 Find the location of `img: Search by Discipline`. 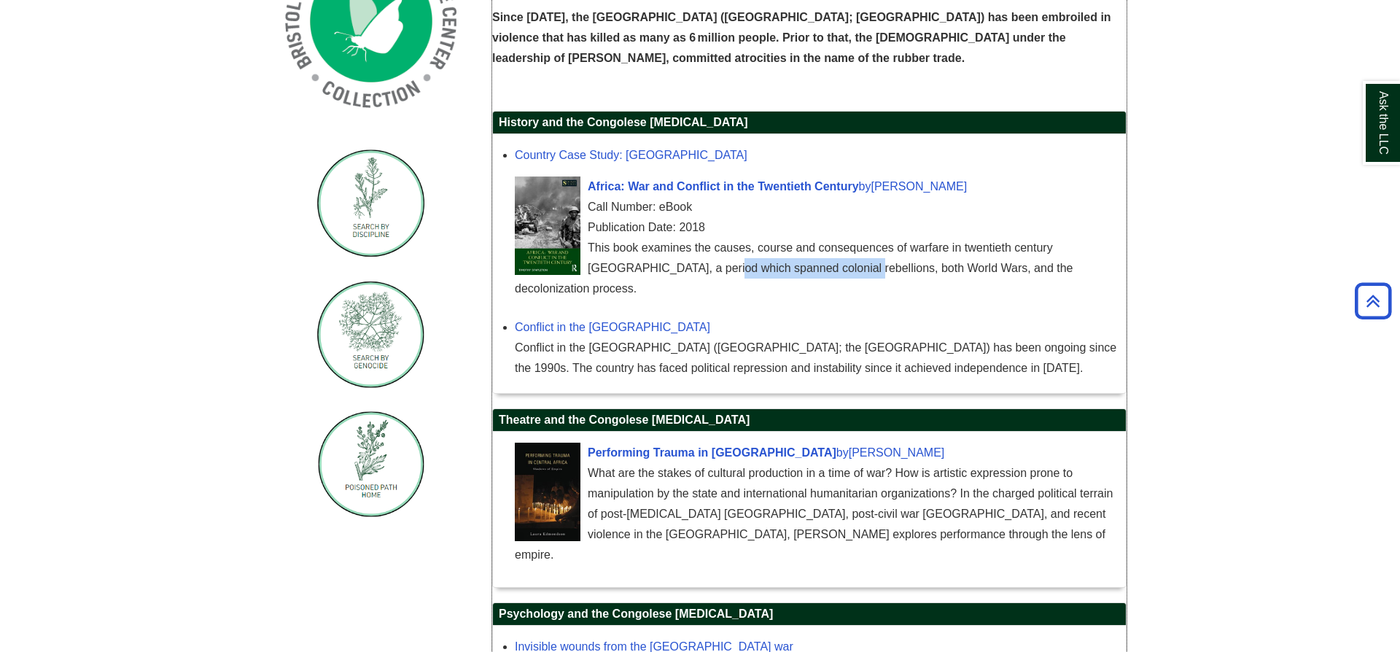

img: Search by Discipline is located at coordinates (371, 203).